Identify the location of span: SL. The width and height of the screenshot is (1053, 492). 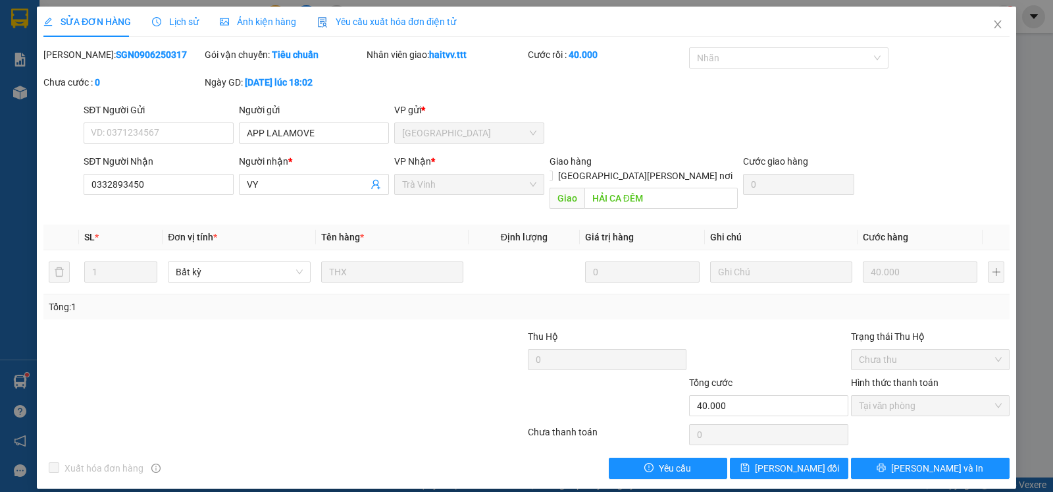
(90, 237).